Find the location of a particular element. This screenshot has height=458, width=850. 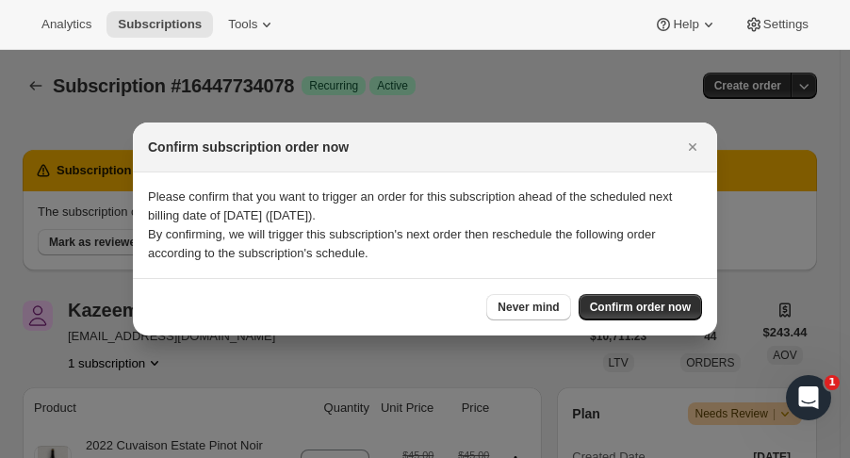

button: Settings is located at coordinates (776, 24).